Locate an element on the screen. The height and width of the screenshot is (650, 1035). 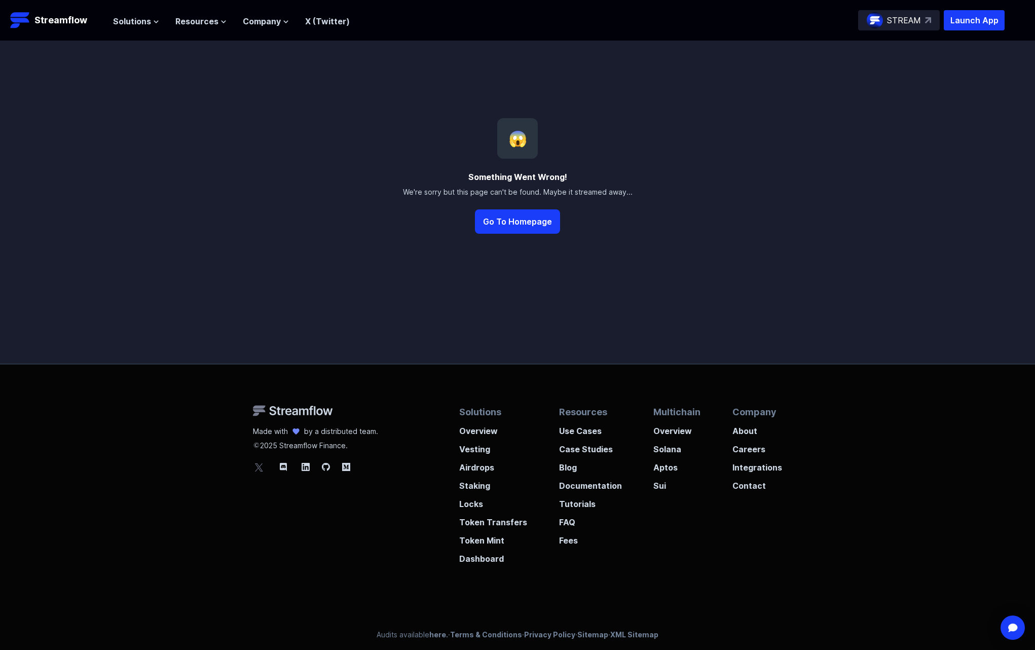
p: Audits available · · · · is located at coordinates (518, 635).